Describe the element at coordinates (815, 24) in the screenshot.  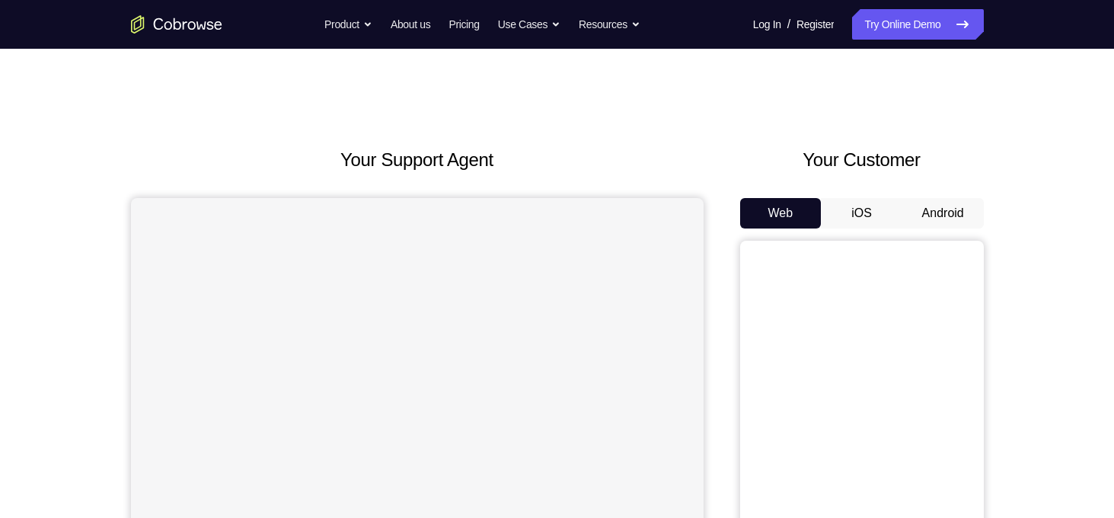
I see `a: Register` at that location.